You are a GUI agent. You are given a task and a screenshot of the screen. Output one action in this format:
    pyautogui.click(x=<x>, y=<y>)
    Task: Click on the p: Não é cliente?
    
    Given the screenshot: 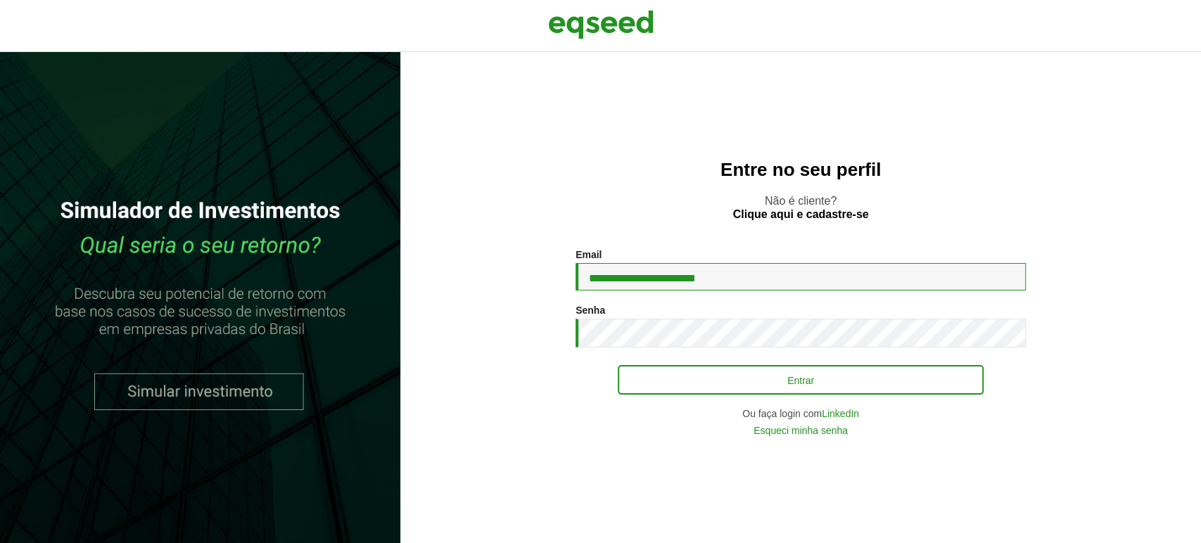 What is the action you would take?
    pyautogui.click(x=801, y=208)
    